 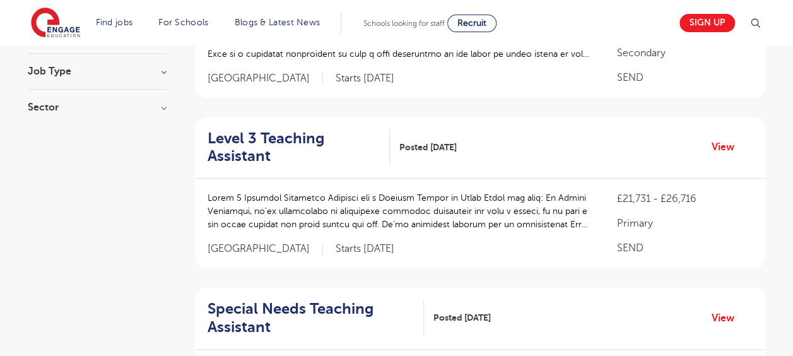 What do you see at coordinates (311, 318) in the screenshot?
I see `h2: Special Needs Teaching Assistant` at bounding box center [311, 318].